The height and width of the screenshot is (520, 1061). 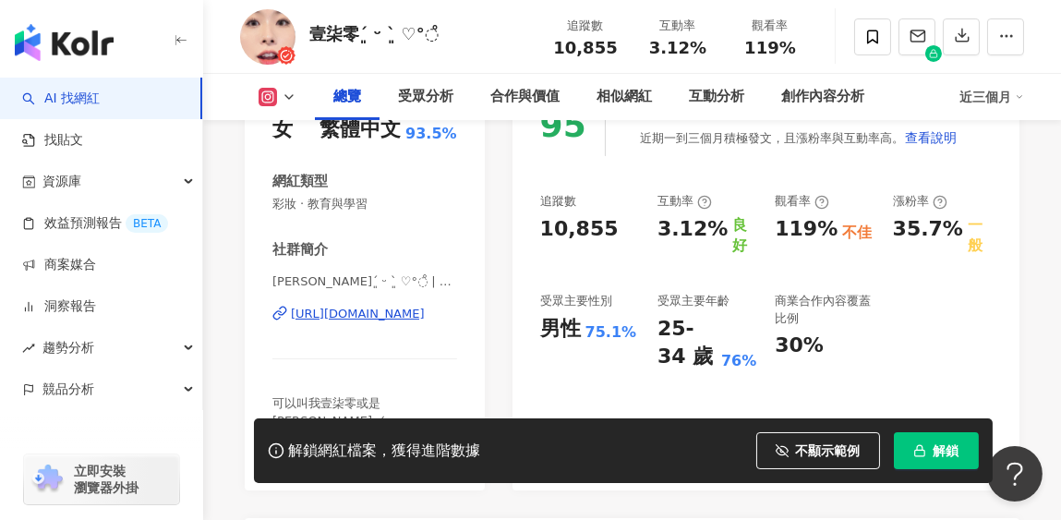 I want to click on div: 解鎖網紅檔案，獲得進階數據, so click(x=385, y=451).